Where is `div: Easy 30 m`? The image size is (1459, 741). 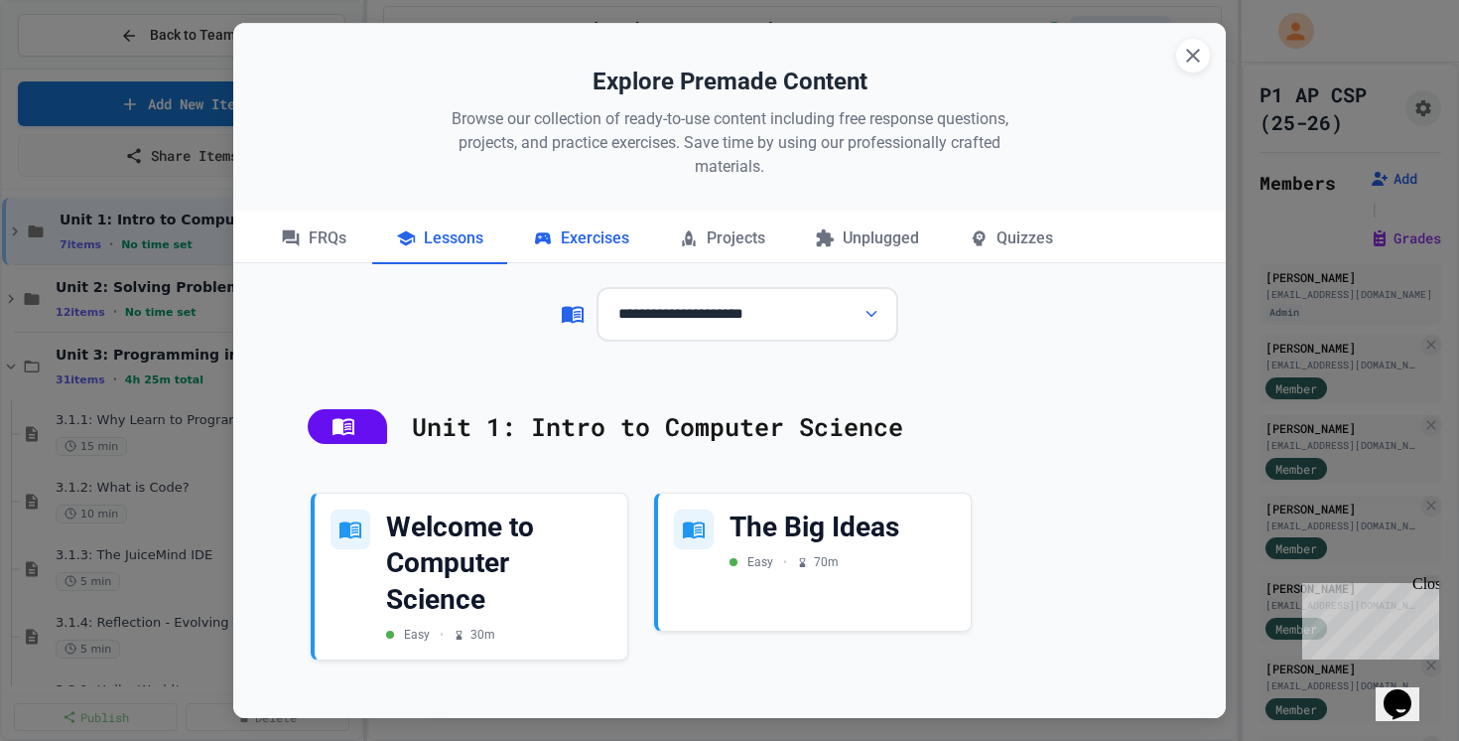
div: Easy 30 m is located at coordinates (441, 634).